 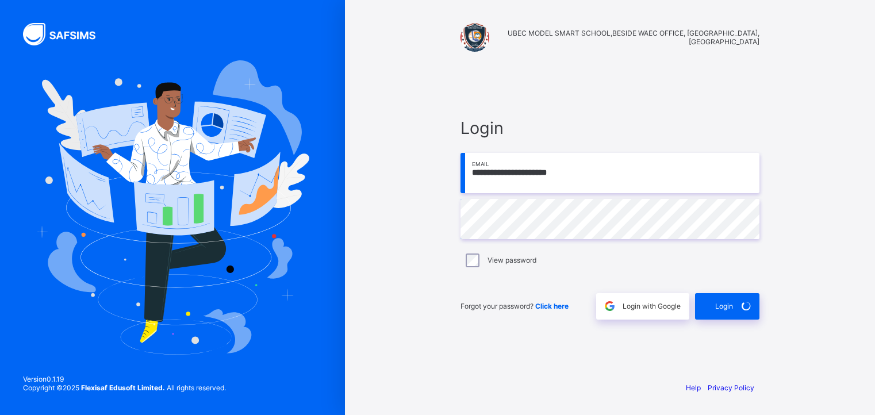 What do you see at coordinates (552, 306) in the screenshot?
I see `a: Click here` at bounding box center [552, 306].